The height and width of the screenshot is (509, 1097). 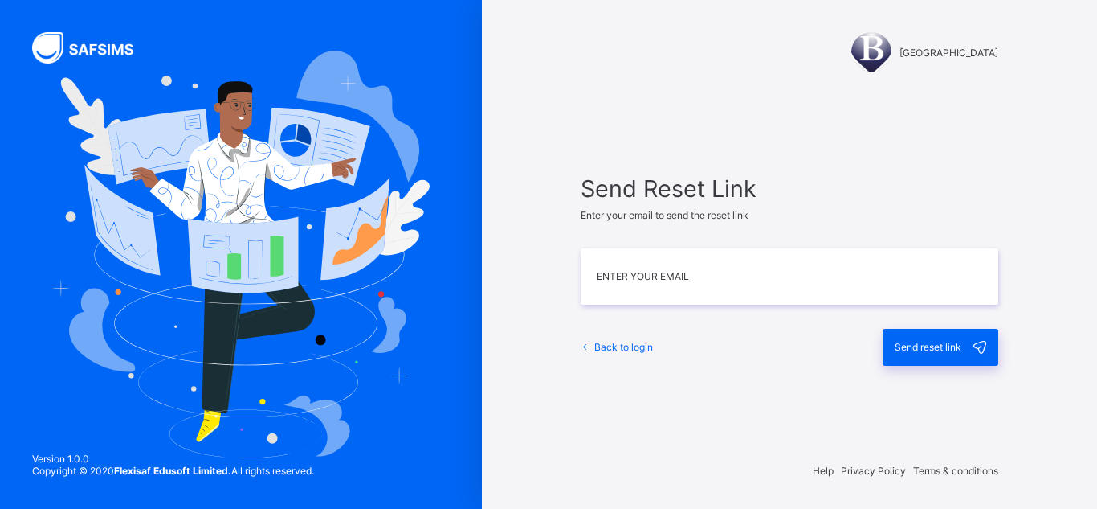 What do you see at coordinates (873, 470) in the screenshot?
I see `span: Privacy Policy` at bounding box center [873, 470].